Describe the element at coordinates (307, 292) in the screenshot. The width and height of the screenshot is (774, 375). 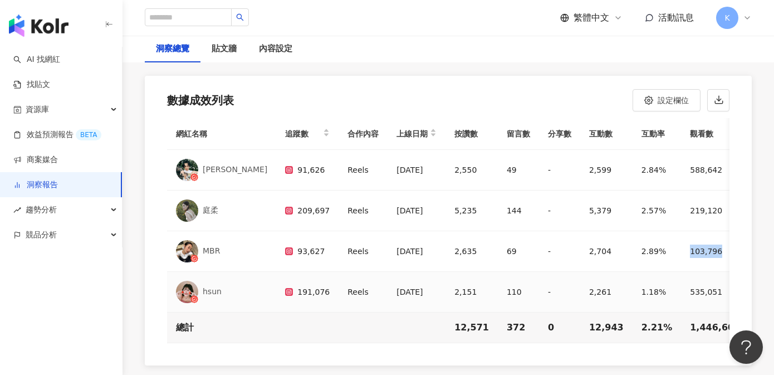
I see `div: 191,076` at that location.